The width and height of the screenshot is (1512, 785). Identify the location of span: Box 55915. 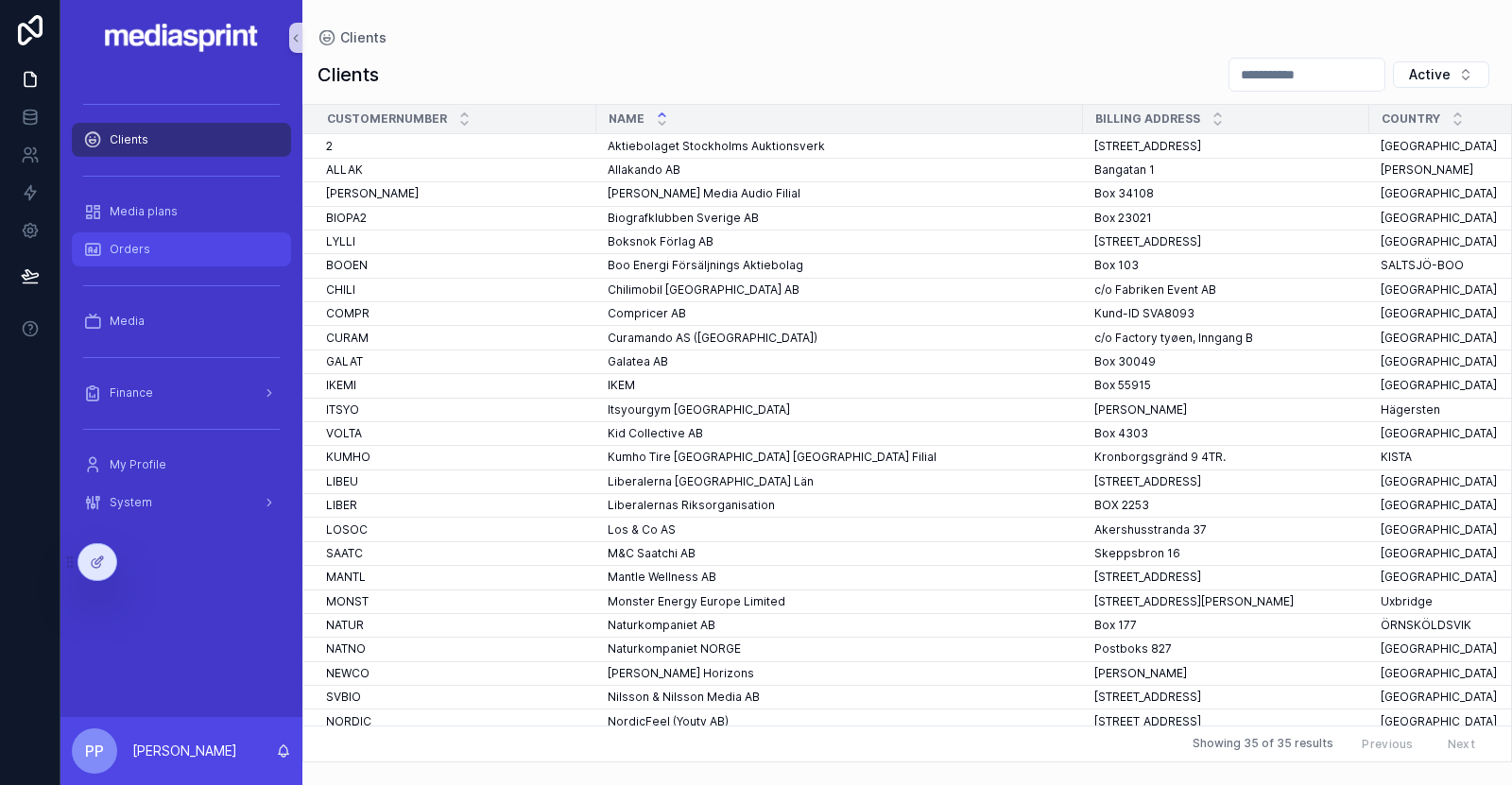
(1123, 385).